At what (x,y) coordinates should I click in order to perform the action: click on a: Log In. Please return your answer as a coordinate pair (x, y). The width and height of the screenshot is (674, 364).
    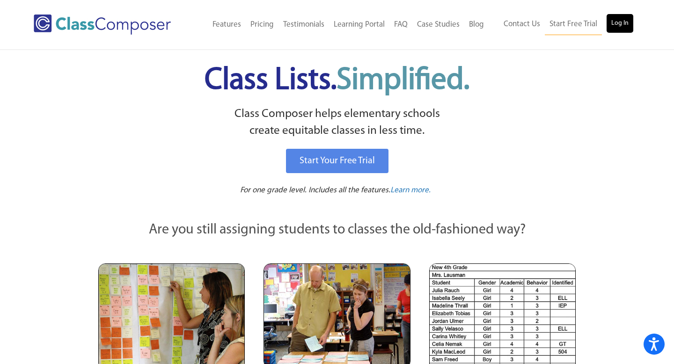
    Looking at the image, I should click on (620, 23).